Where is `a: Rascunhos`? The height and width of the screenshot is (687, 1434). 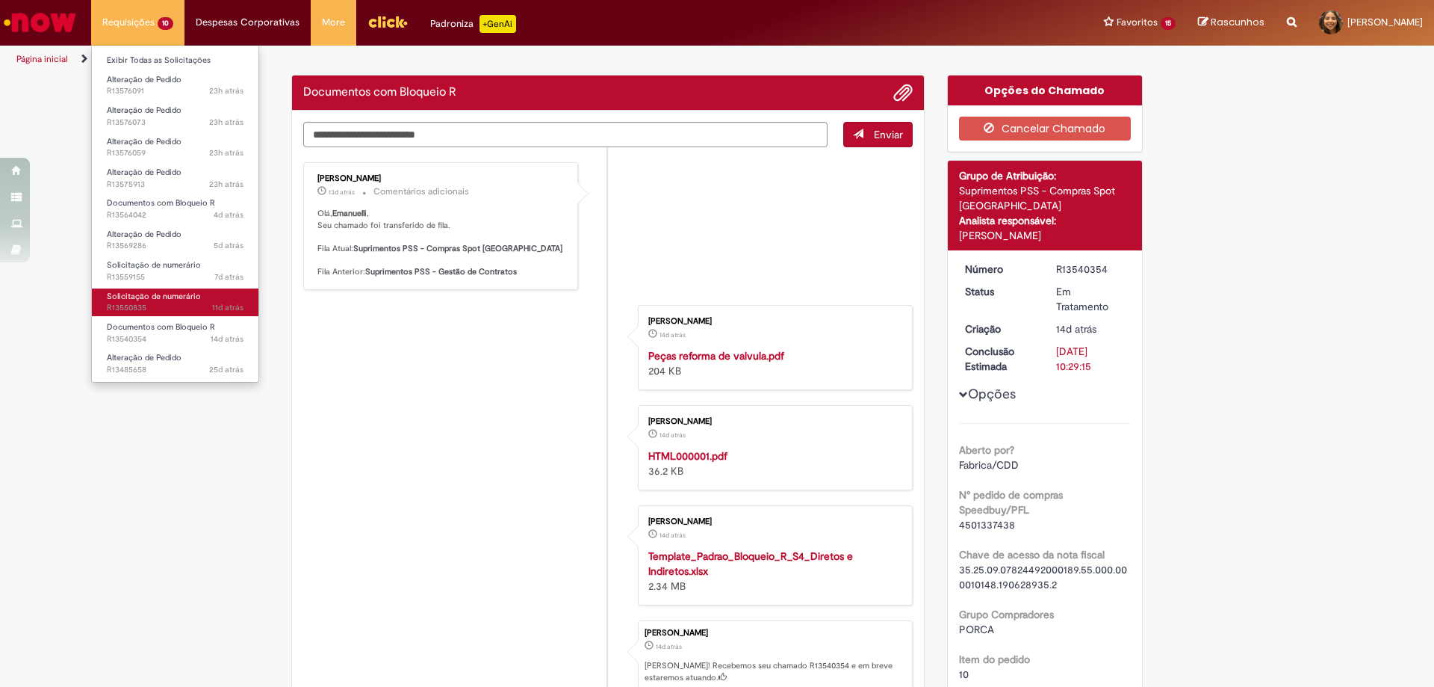 a: Rascunhos is located at coordinates (1231, 22).